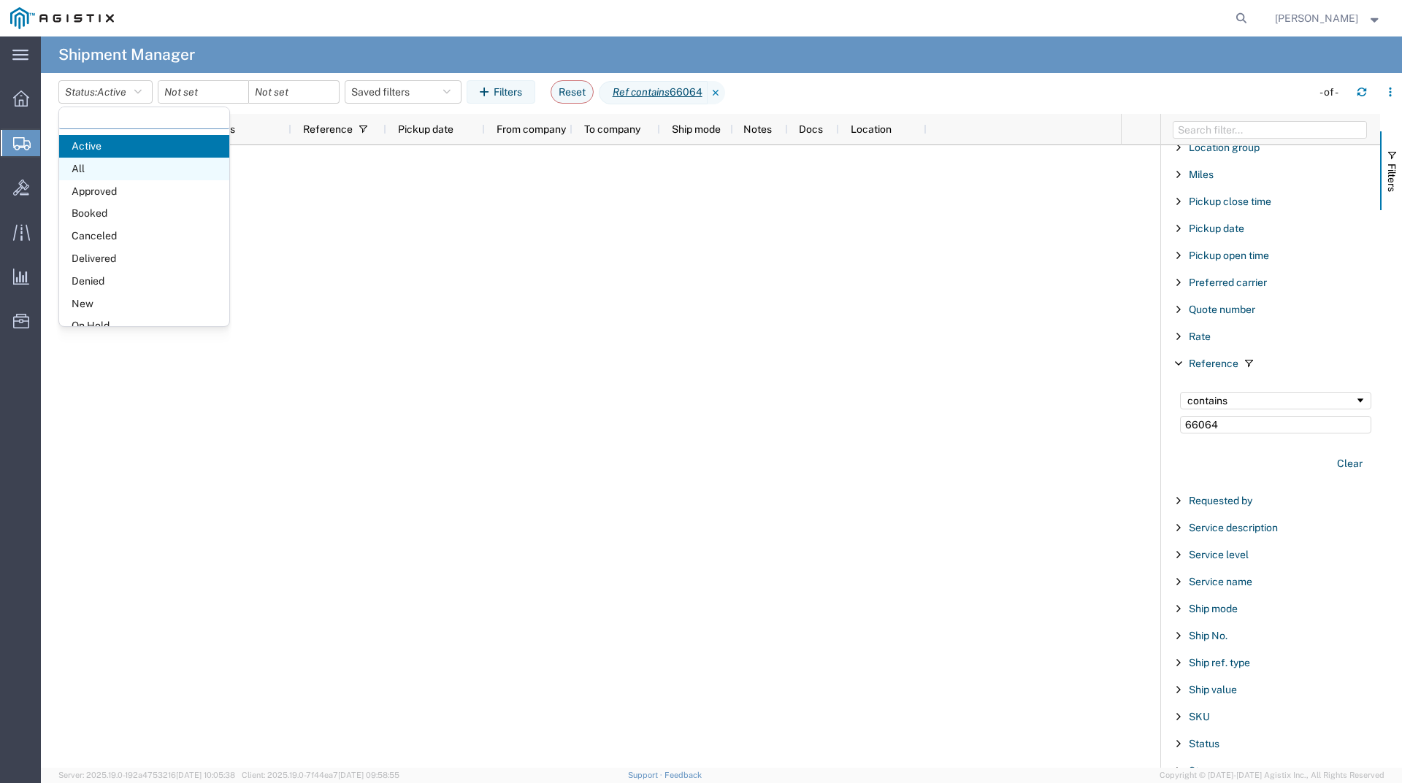 The image size is (1402, 783). Describe the element at coordinates (403, 92) in the screenshot. I see `button: Saved filters` at that location.